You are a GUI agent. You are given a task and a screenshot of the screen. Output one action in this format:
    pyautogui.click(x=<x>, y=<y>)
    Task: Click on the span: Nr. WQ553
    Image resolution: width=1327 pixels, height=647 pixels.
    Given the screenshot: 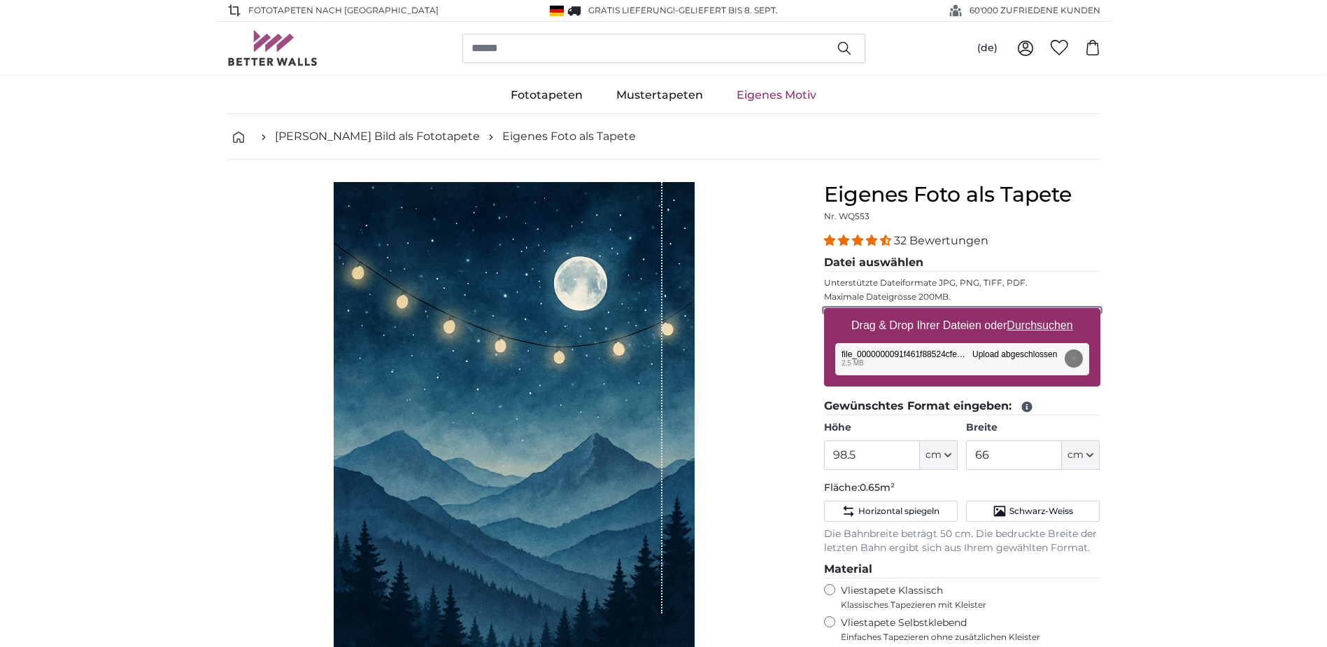 What is the action you would take?
    pyautogui.click(x=847, y=216)
    